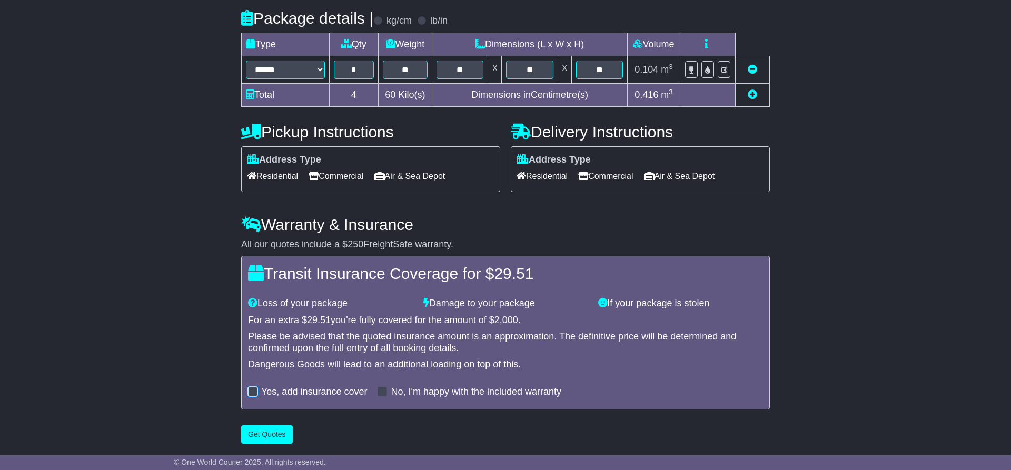 The height and width of the screenshot is (470, 1011). Describe the element at coordinates (505, 365) in the screenshot. I see `div: Dangerous Goods will lead to an additional loading on top of this.` at that location.